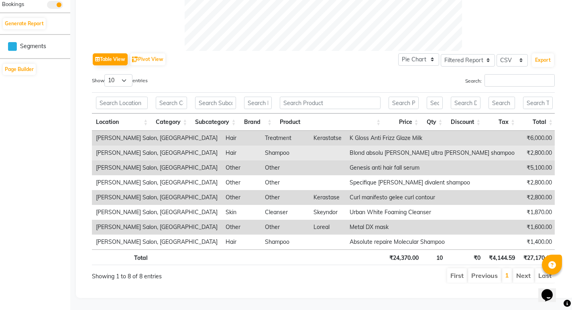 The height and width of the screenshot is (310, 572). I want to click on div: Showing 1 to 8 of 8 entries, so click(185, 274).